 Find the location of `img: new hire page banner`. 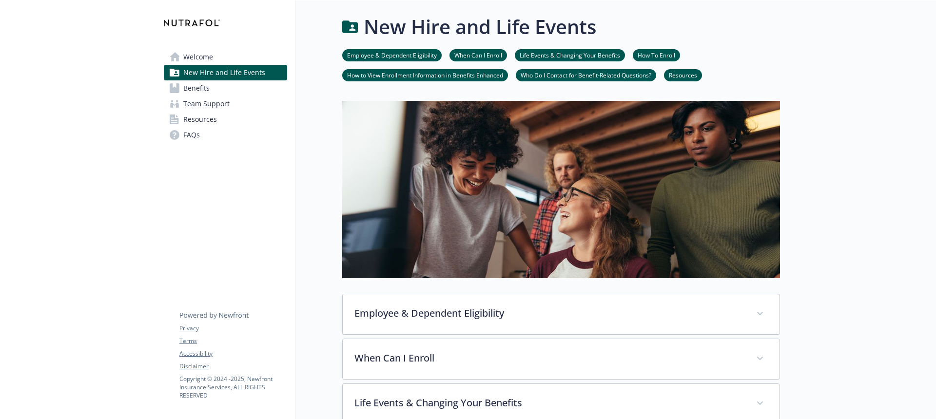

img: new hire page banner is located at coordinates (561, 190).